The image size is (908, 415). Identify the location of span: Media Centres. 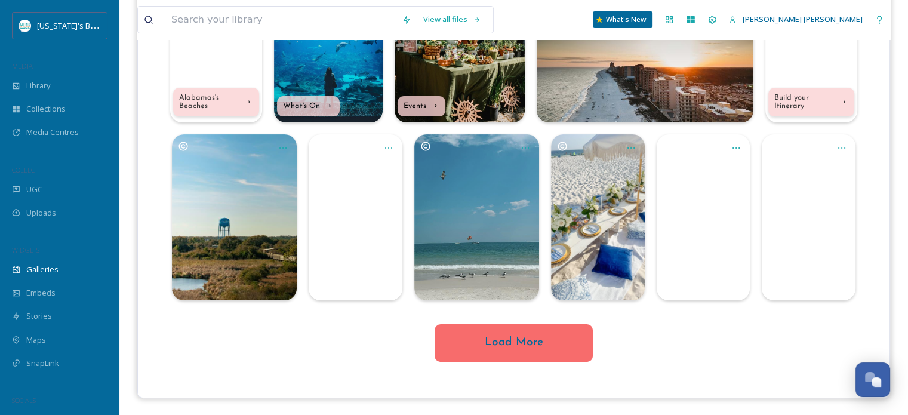
(53, 132).